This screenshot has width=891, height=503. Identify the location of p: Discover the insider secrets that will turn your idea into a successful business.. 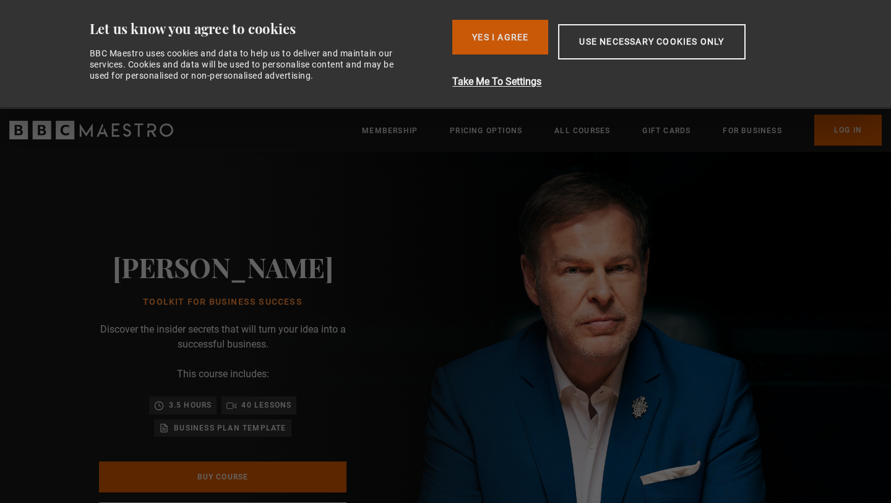
(223, 337).